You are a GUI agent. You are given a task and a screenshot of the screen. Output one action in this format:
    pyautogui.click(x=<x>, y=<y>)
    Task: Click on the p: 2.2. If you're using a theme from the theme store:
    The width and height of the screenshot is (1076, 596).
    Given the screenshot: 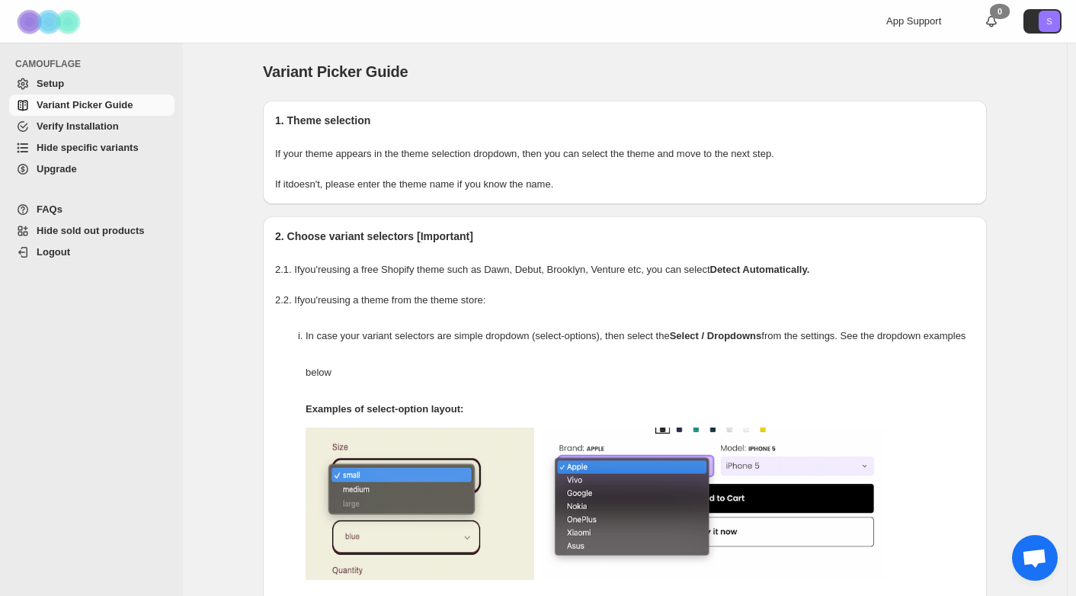 What is the action you would take?
    pyautogui.click(x=625, y=300)
    